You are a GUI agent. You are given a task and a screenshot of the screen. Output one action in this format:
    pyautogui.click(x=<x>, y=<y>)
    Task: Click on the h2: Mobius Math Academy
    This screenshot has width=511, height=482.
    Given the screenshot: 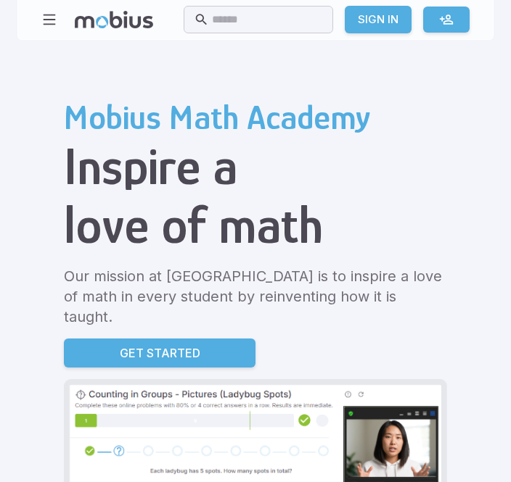 What is the action you would take?
    pyautogui.click(x=255, y=117)
    